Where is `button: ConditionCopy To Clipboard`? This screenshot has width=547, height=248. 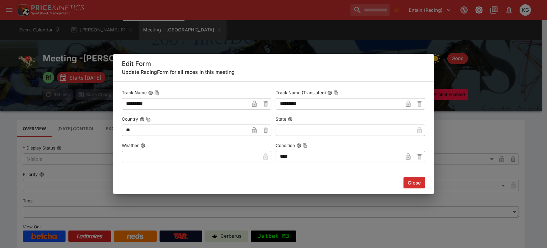 button: ConditionCopy To Clipboard is located at coordinates (299, 145).